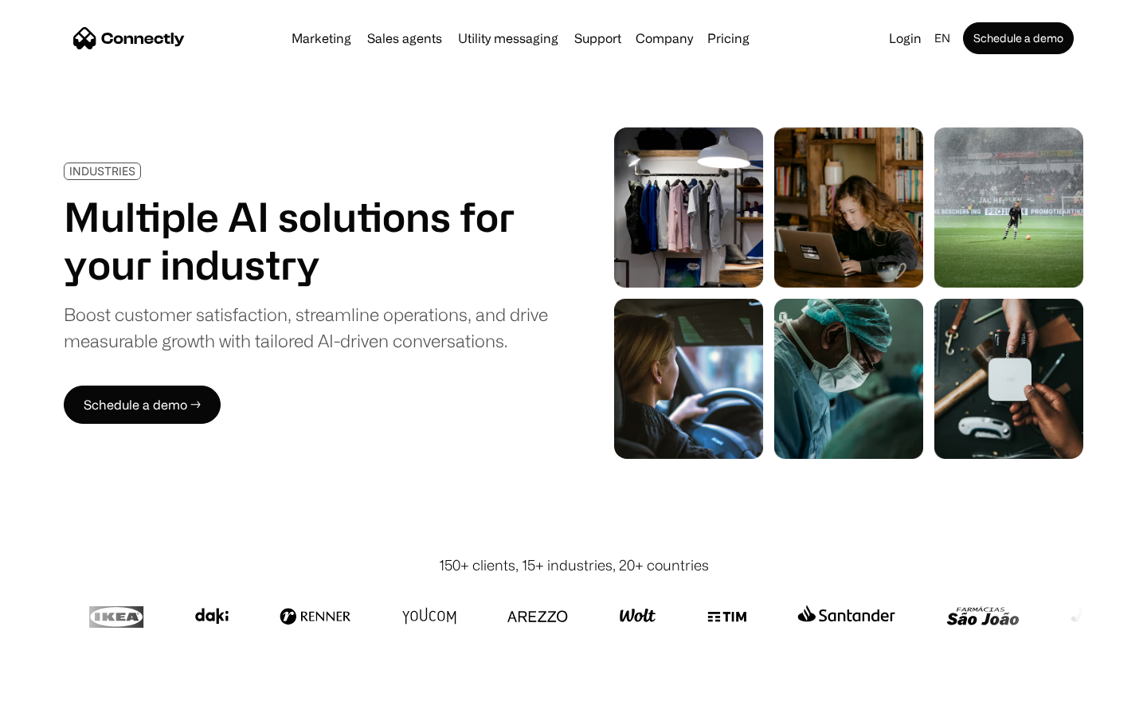 The image size is (1147, 717). What do you see at coordinates (905, 38) in the screenshot?
I see `a: Login` at bounding box center [905, 38].